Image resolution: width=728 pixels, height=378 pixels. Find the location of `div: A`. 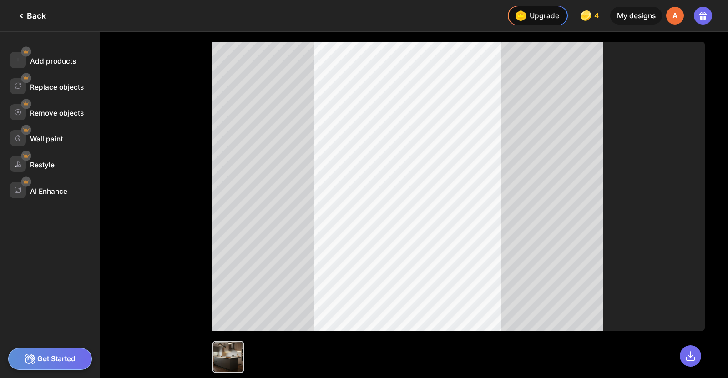

div: A is located at coordinates (675, 16).